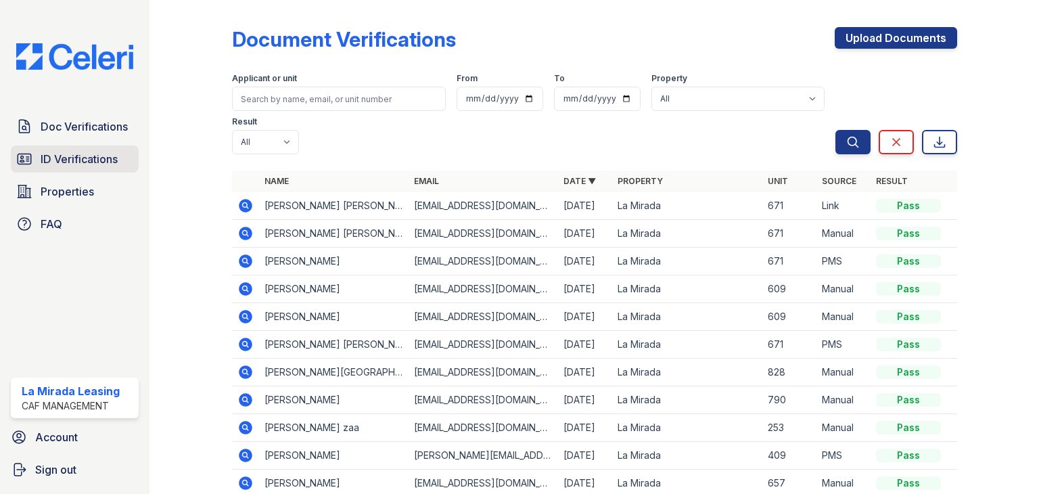 Image resolution: width=1039 pixels, height=494 pixels. What do you see at coordinates (67, 191) in the screenshot?
I see `span: Properties` at bounding box center [67, 191].